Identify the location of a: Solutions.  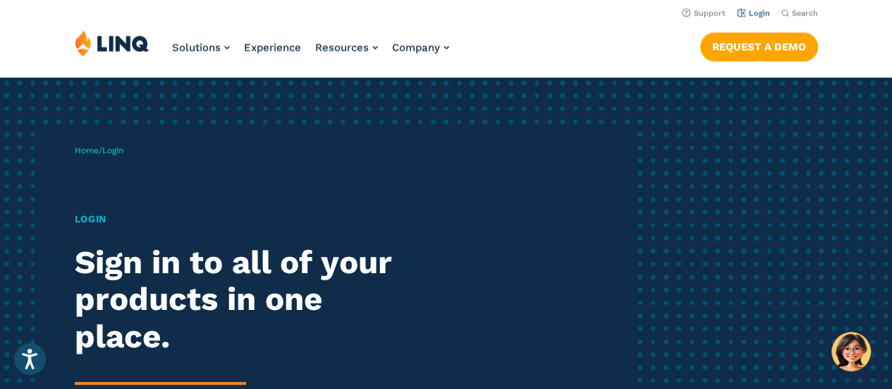
(201, 47).